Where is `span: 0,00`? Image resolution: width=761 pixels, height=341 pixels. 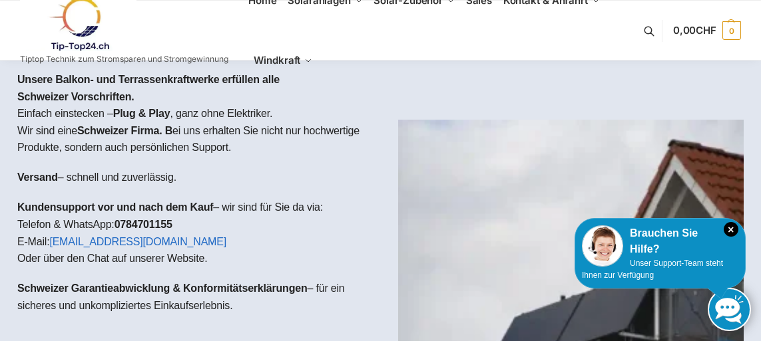
span: 0,00 is located at coordinates (694, 30).